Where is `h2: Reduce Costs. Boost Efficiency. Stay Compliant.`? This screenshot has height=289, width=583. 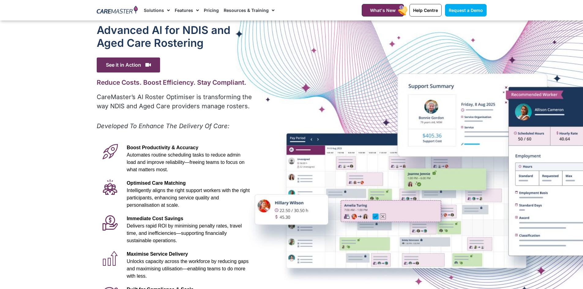
h2: Reduce Costs. Boost Efficiency. Stay Compliant. is located at coordinates (175, 82).